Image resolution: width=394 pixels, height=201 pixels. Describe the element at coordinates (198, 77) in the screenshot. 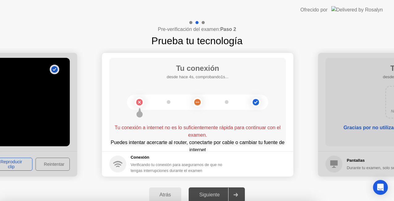

I see `h5: desde hace 4s, comprobando1s...` at that location.